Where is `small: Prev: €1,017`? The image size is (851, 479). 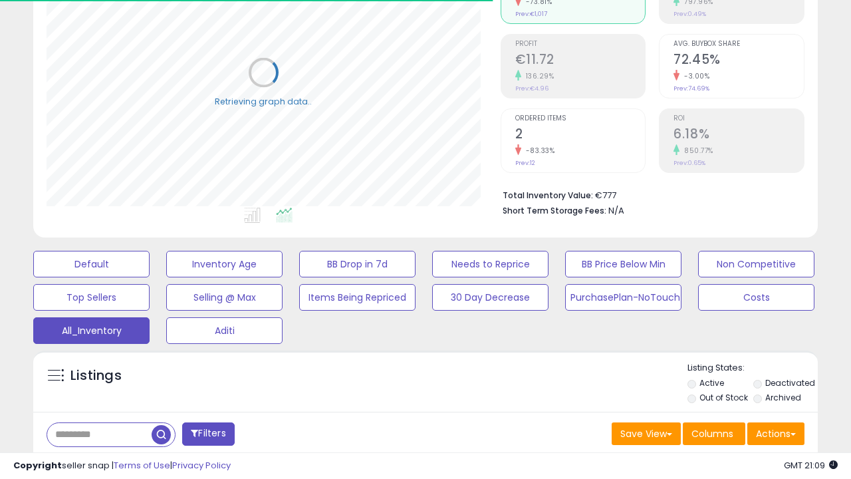
small: Prev: €1,017 is located at coordinates (531, 14).